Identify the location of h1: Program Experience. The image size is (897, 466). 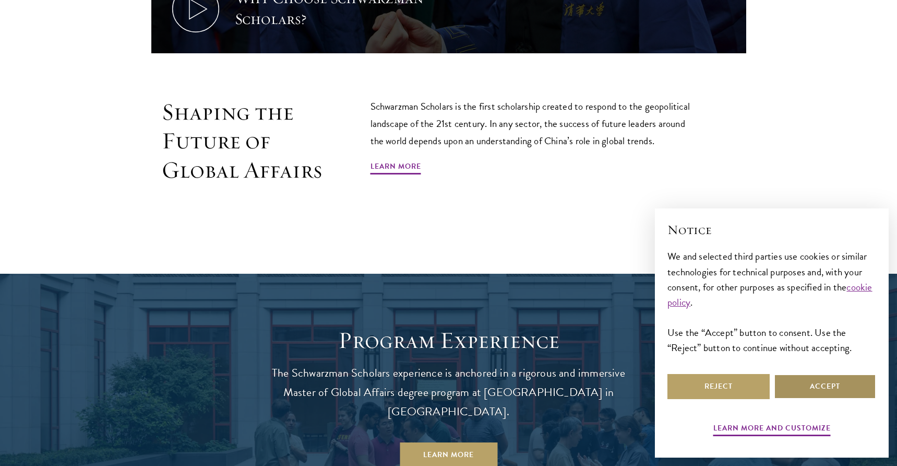
(449, 340).